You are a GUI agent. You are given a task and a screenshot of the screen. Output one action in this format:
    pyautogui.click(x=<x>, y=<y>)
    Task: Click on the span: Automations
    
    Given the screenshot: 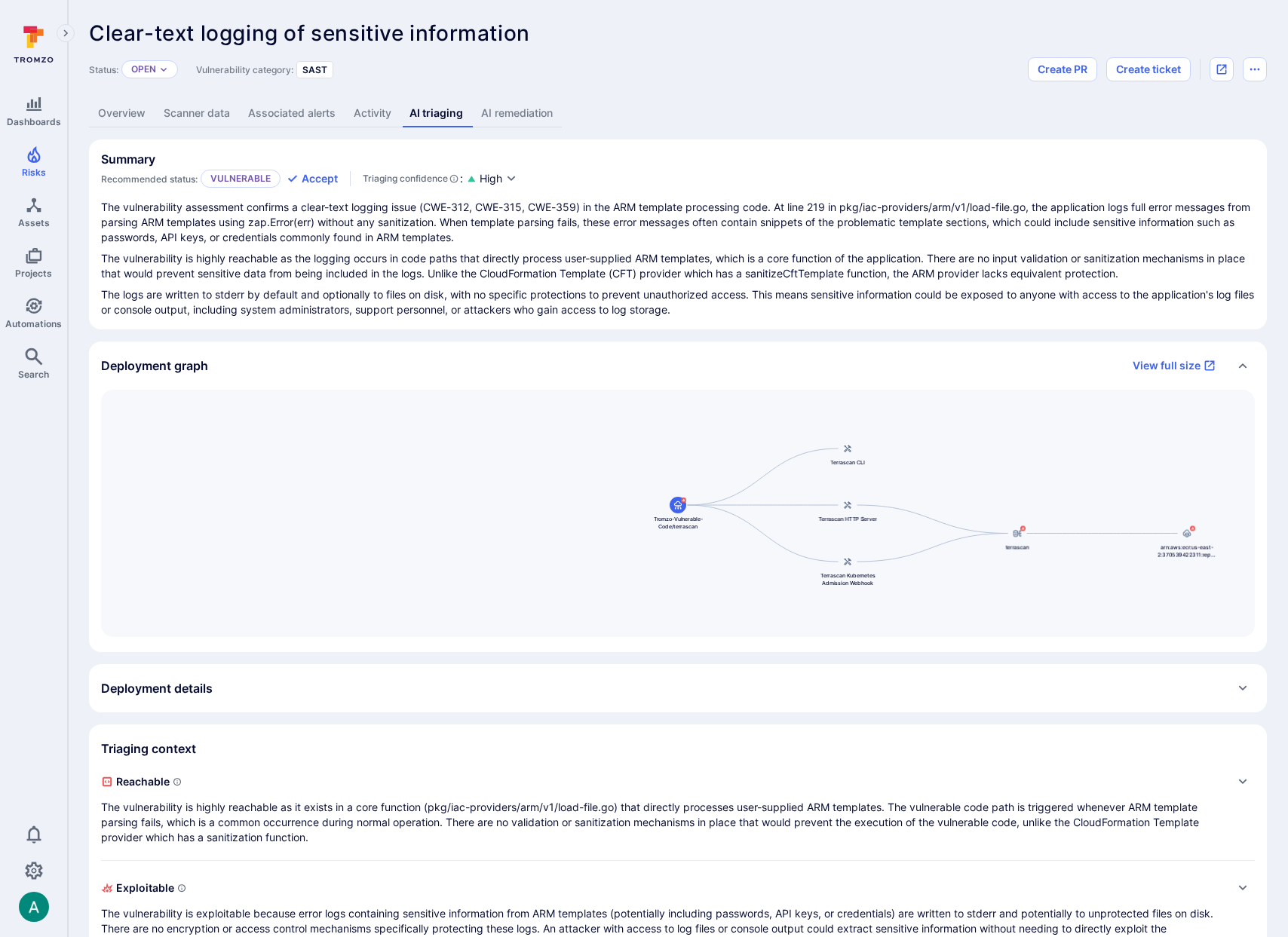 What is the action you would take?
    pyautogui.click(x=33, y=324)
    